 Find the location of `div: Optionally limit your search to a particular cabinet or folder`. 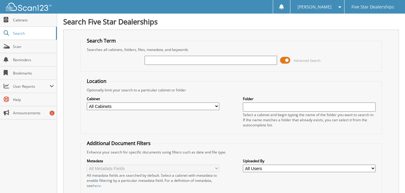

div: Optionally limit your search to a particular cabinet or folder is located at coordinates (231, 90).